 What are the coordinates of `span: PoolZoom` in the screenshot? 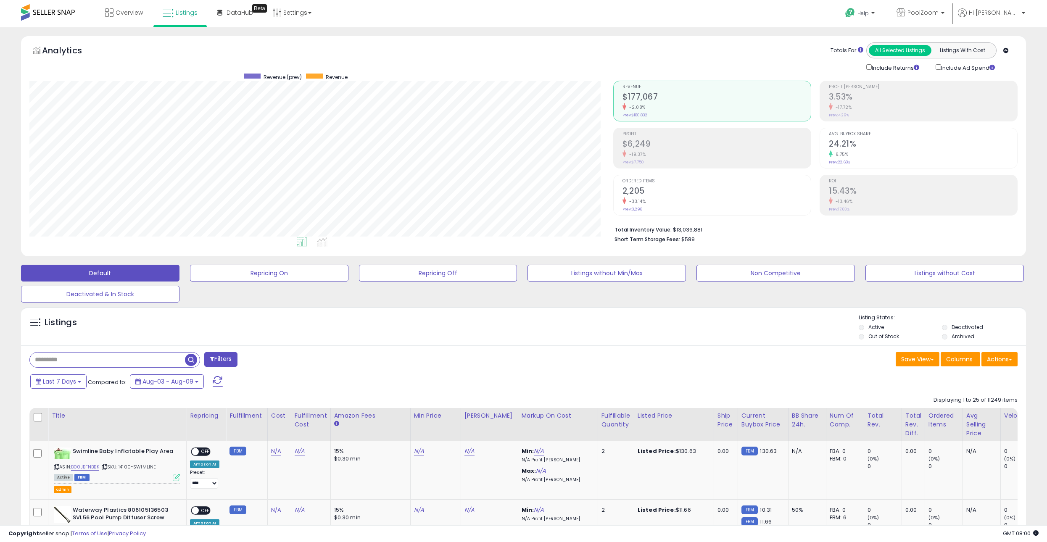 It's located at (923, 13).